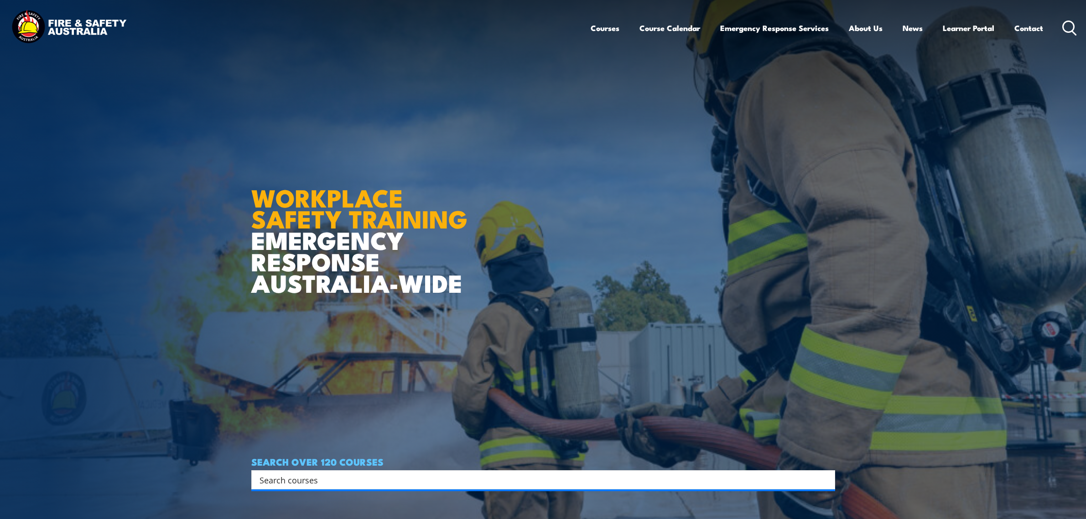  Describe the element at coordinates (775, 28) in the screenshot. I see `a: Emergency Response Services` at that location.